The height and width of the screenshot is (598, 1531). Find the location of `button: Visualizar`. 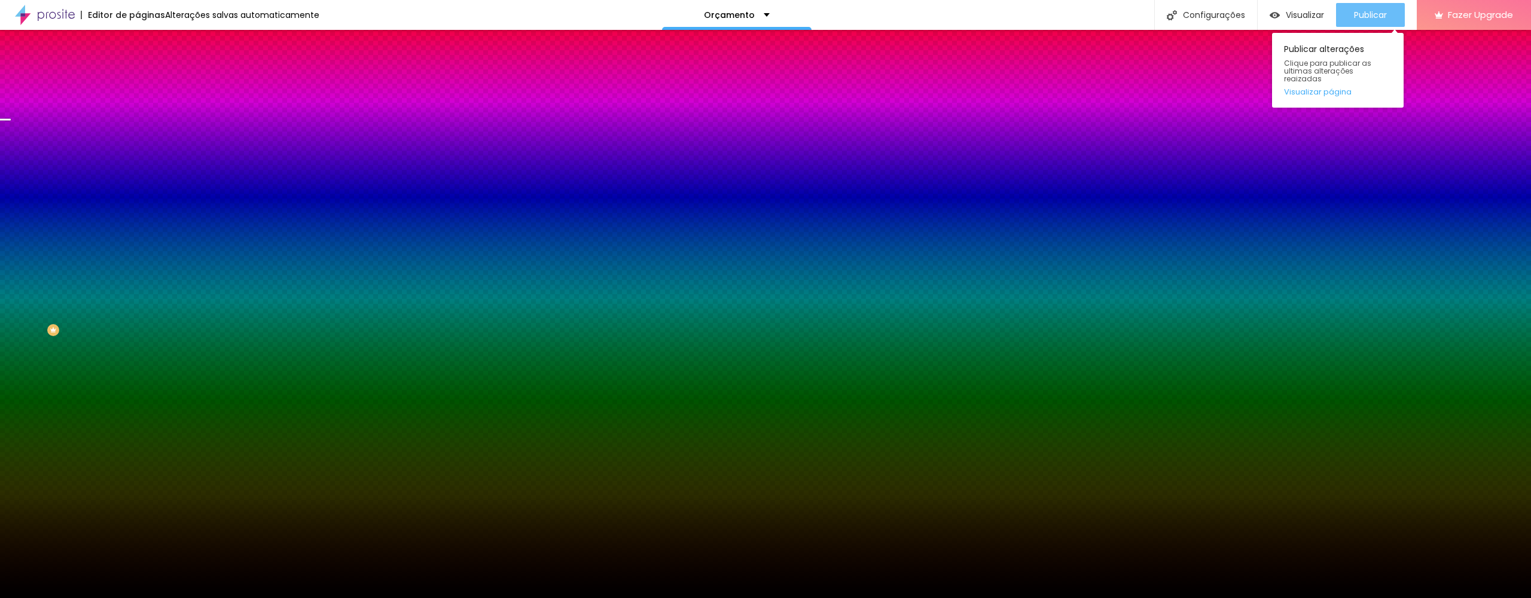

button: Visualizar is located at coordinates (1296, 15).